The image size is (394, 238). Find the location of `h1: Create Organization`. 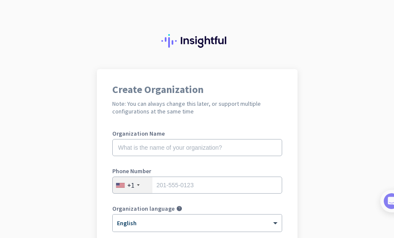

h1: Create Organization is located at coordinates (197, 90).